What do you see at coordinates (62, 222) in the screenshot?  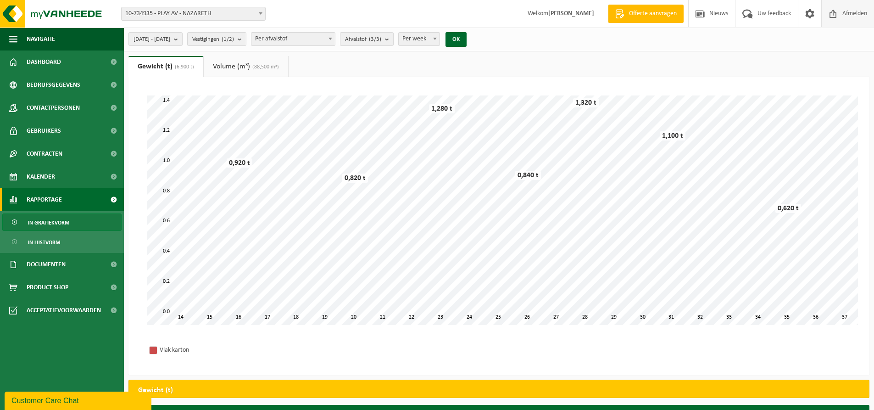 I see `a: In grafiekvorm` at bounding box center [62, 222].